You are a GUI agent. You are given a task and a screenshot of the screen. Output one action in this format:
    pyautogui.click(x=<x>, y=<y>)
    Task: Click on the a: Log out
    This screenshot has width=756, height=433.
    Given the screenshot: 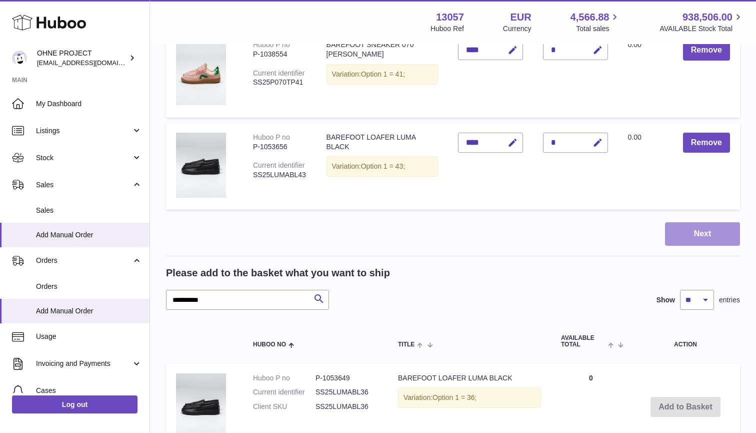 What is the action you would take?
    pyautogui.click(x=75, y=404)
    